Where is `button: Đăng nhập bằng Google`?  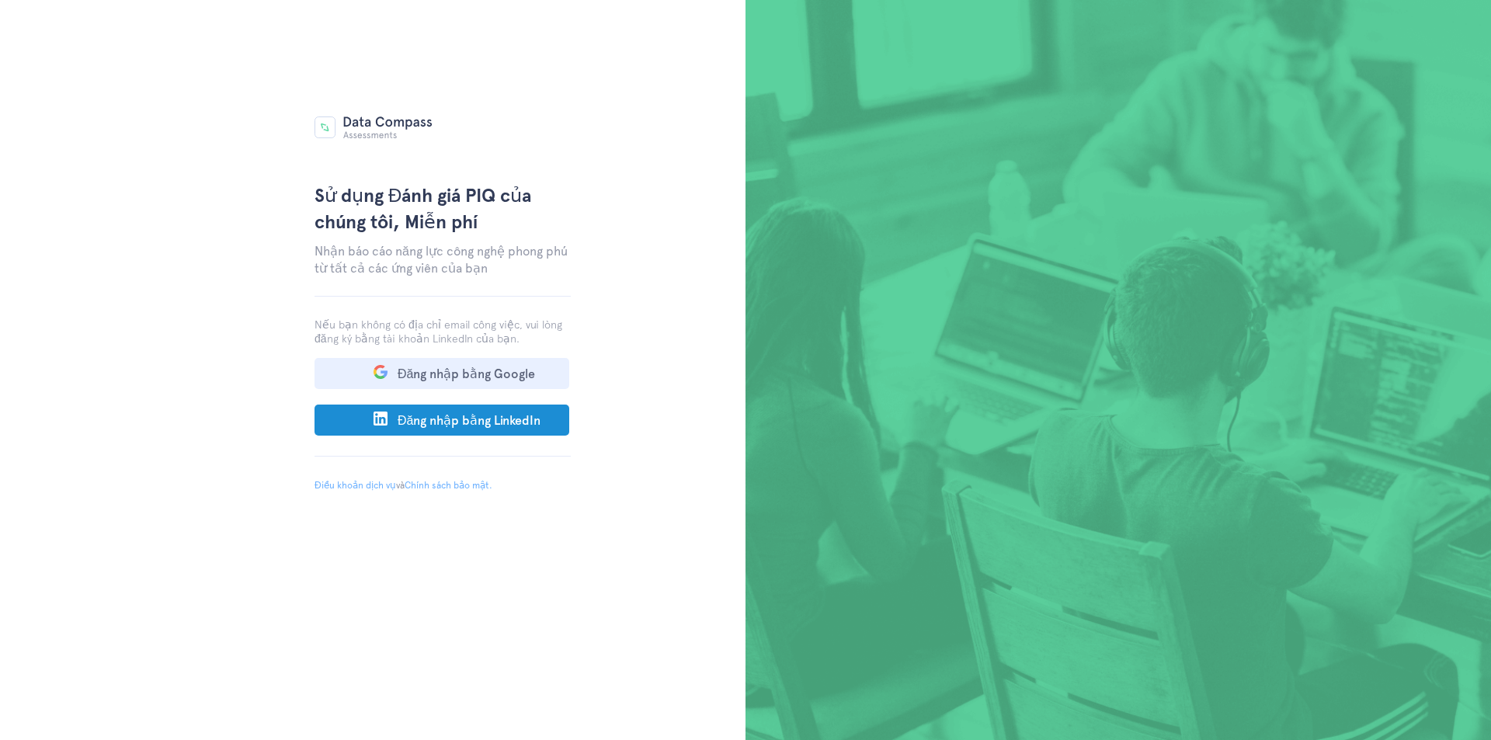 button: Đăng nhập bằng Google is located at coordinates (442, 373).